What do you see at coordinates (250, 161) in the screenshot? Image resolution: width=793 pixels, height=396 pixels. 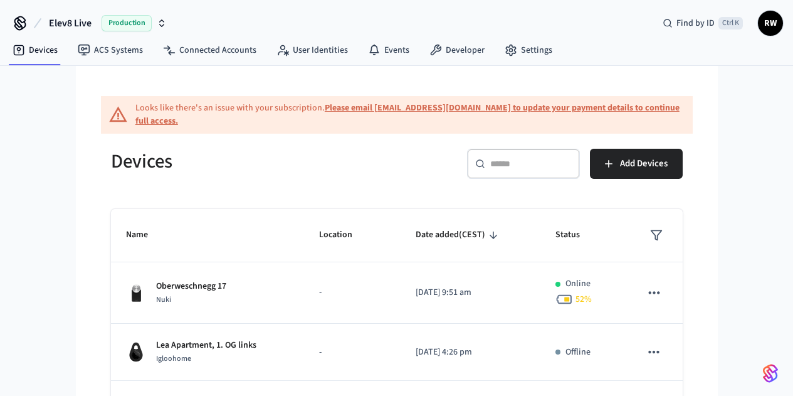 I see `h5: Devices` at bounding box center [250, 161].